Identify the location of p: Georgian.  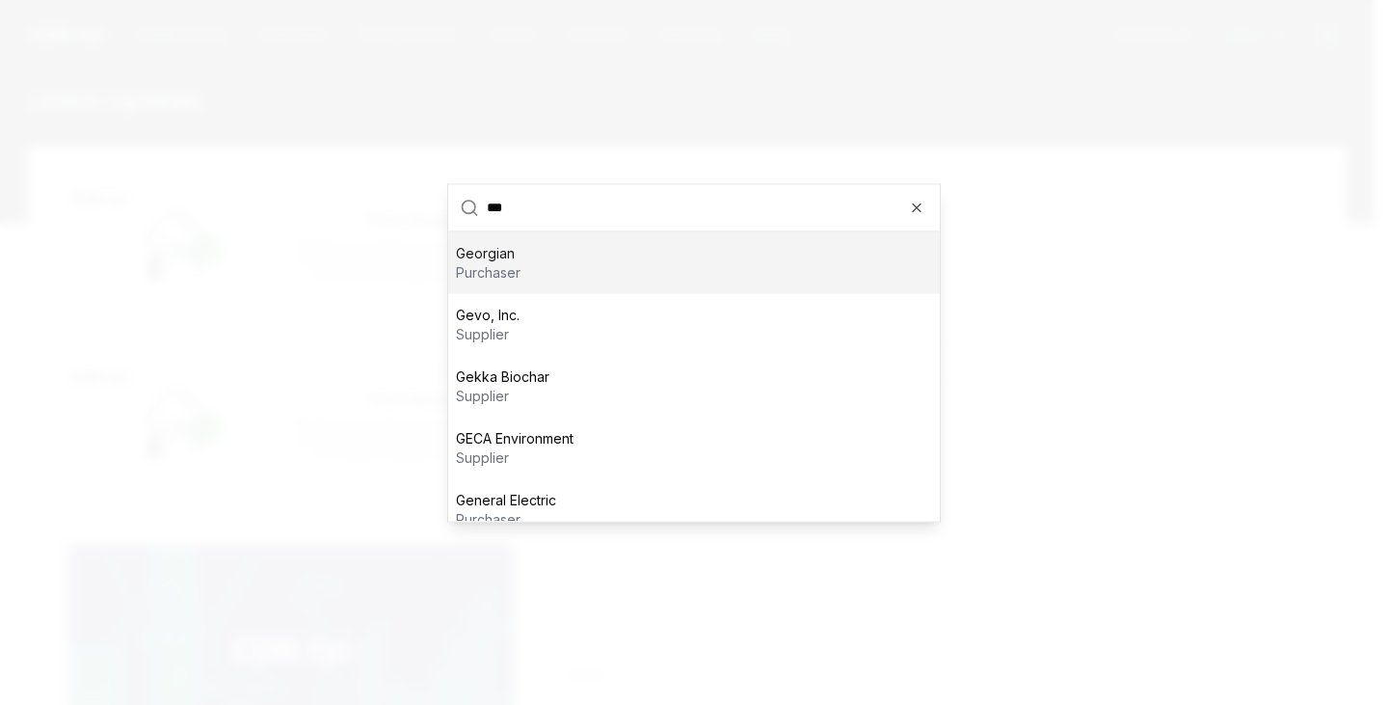
(488, 253).